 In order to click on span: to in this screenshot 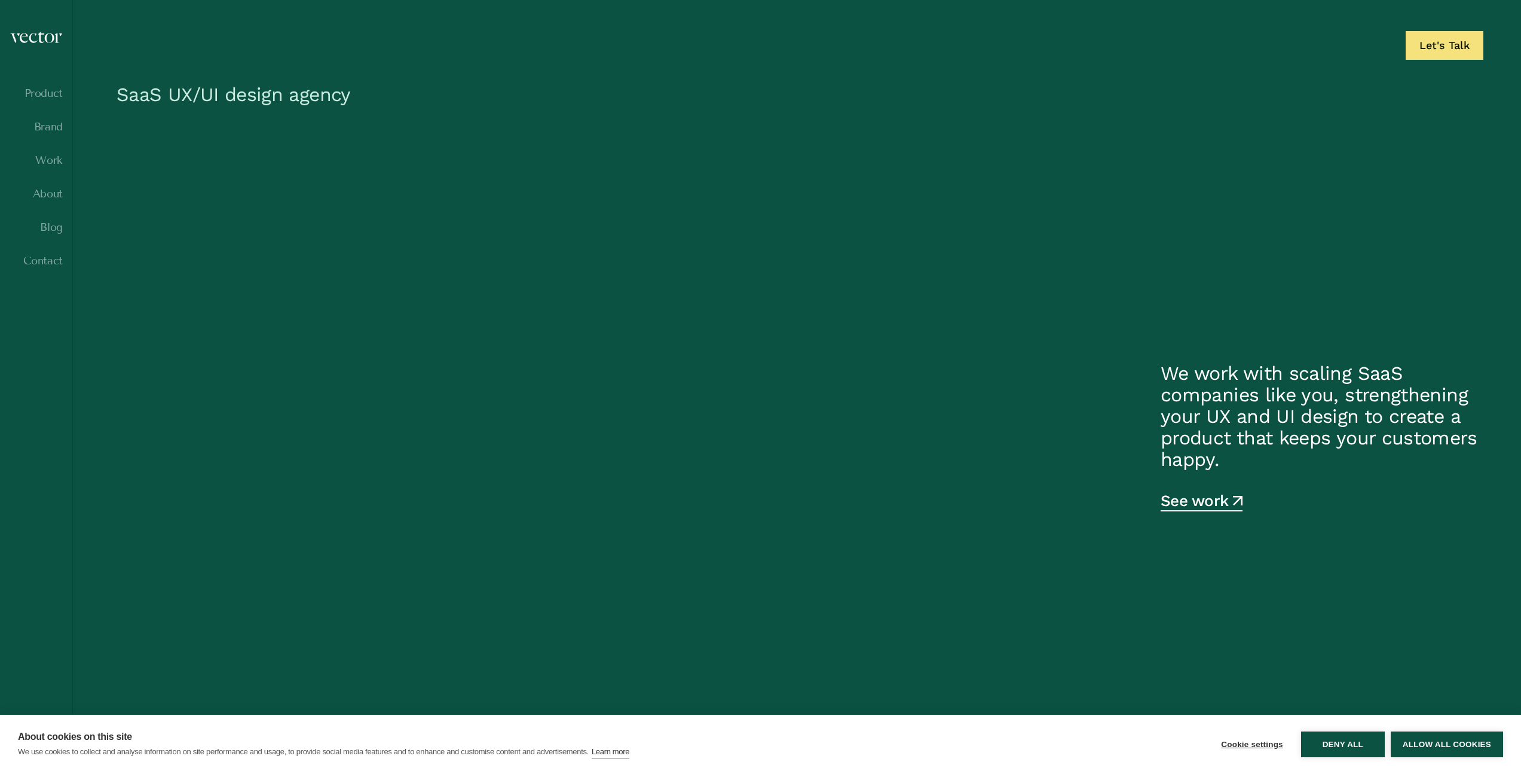, I will do `click(1105, 375)`.